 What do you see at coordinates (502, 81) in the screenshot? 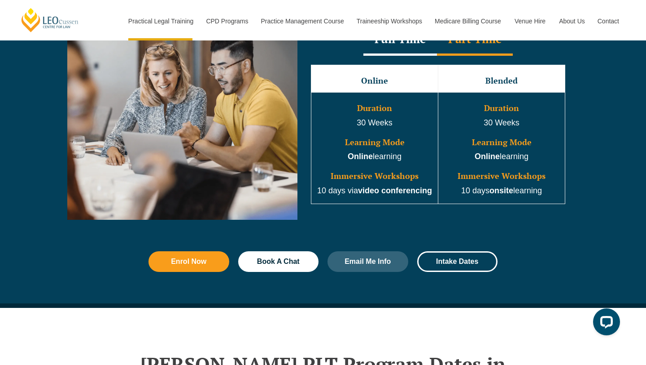
I see `h3: Blended` at bounding box center [502, 81].